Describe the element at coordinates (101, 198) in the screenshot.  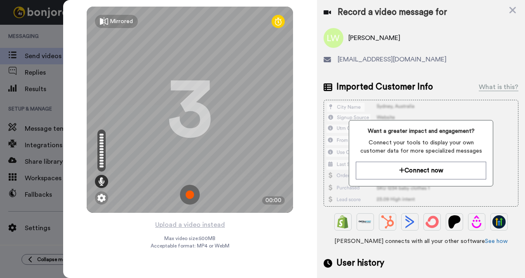
I see `img: ic_gear.svg` at that location.